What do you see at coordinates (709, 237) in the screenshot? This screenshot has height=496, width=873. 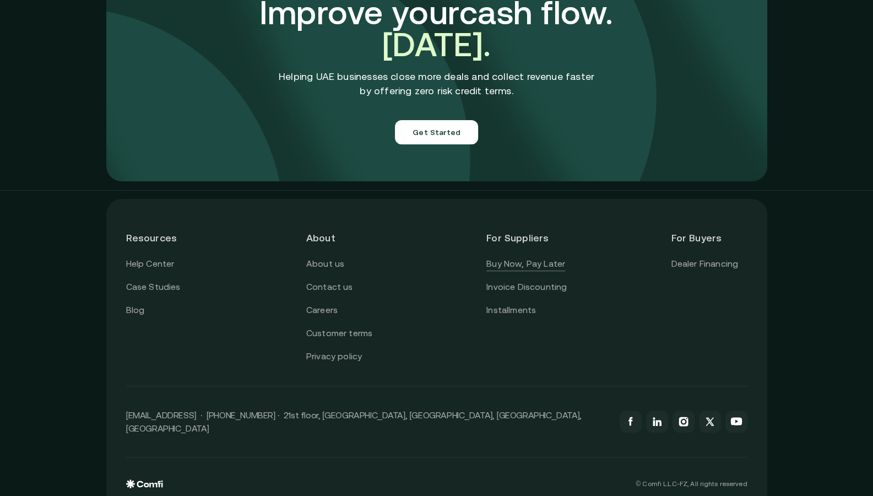 I see `header: For Buyers` at bounding box center [709, 237].